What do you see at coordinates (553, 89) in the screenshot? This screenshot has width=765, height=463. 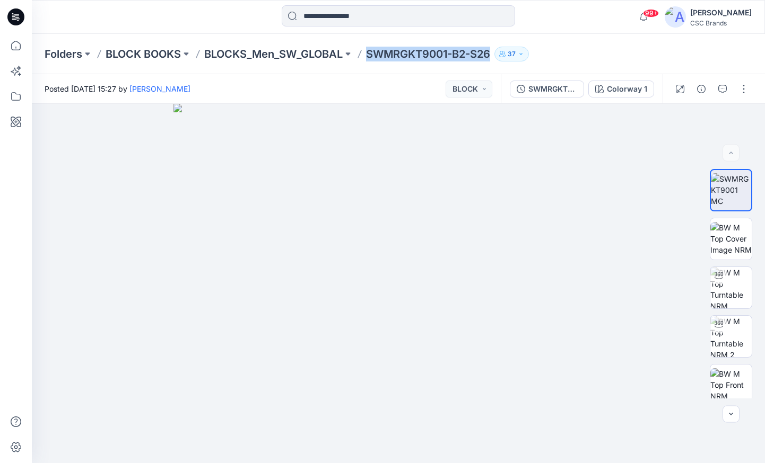 I see `div: SWMRGKT9001-B2-S26` at bounding box center [553, 89].